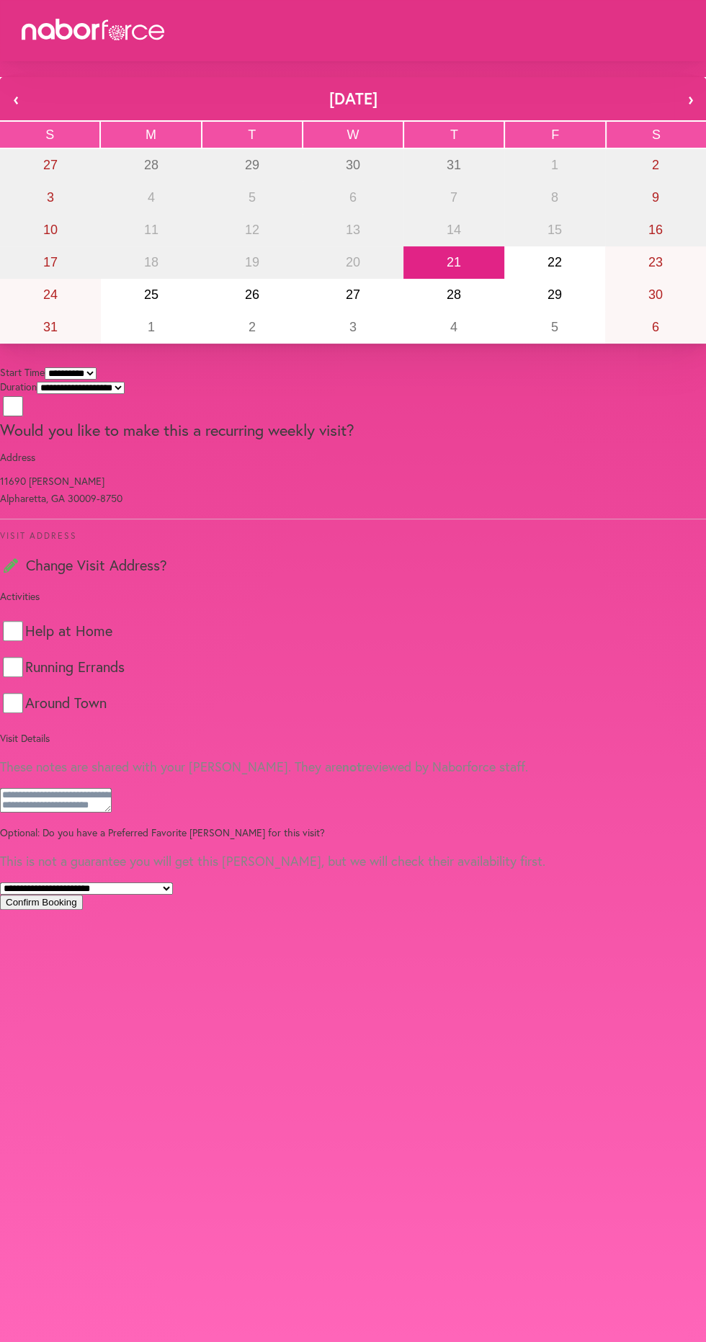 The height and width of the screenshot is (1342, 706). What do you see at coordinates (252, 197) in the screenshot?
I see `button: August 5, 2025` at bounding box center [252, 197].